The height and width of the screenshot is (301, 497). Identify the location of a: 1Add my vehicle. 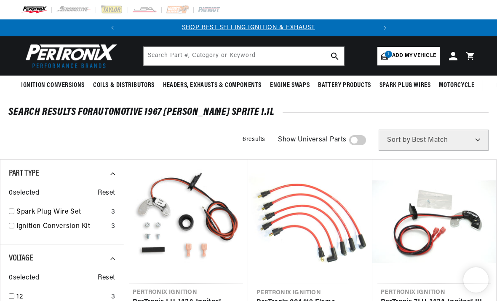
(409, 56).